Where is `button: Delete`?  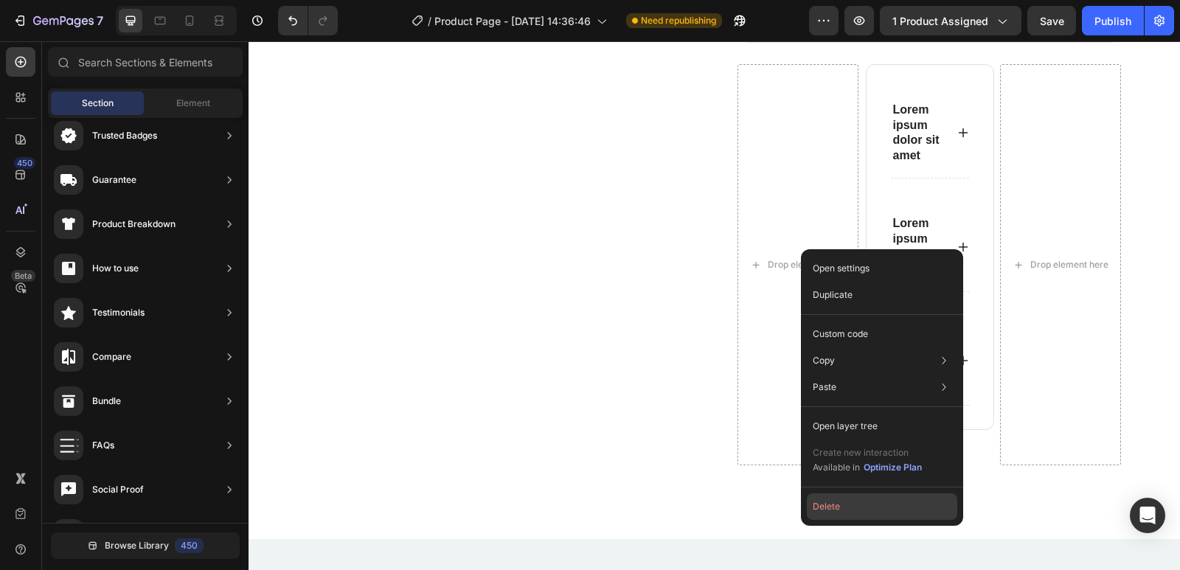 button: Delete is located at coordinates (882, 507).